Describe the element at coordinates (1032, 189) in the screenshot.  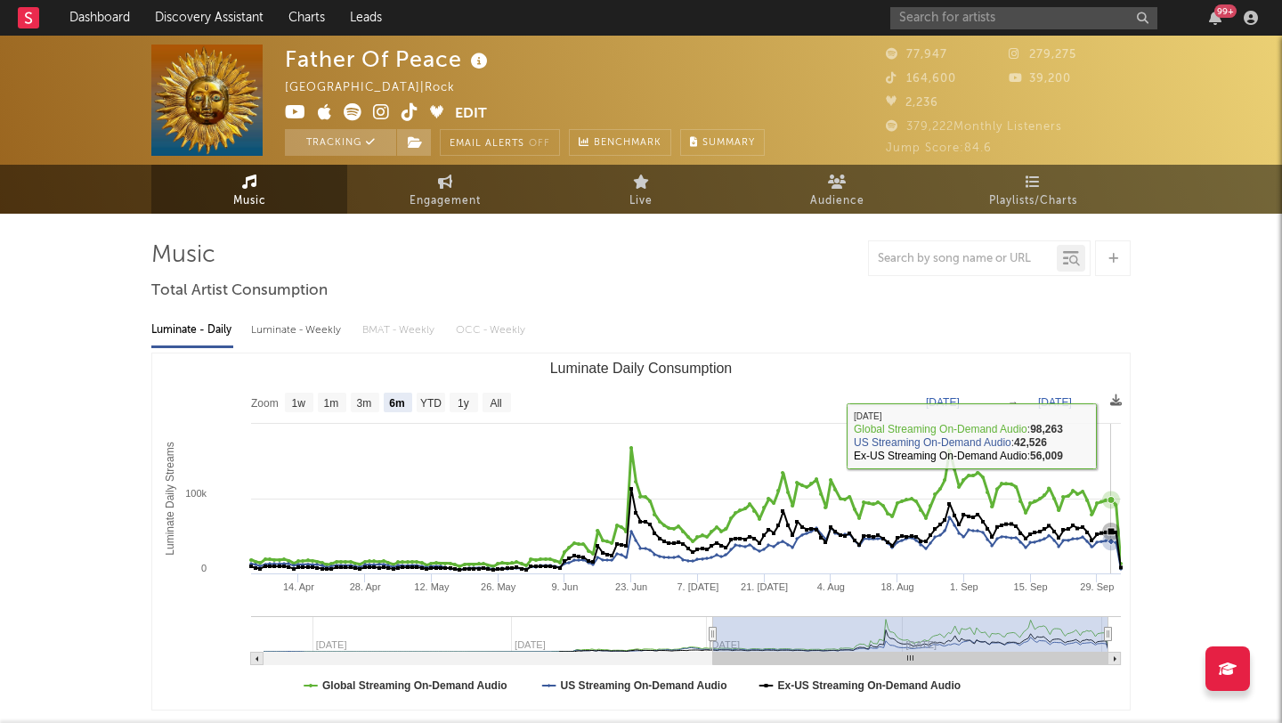
I see `a: Playlists/Charts` at that location.